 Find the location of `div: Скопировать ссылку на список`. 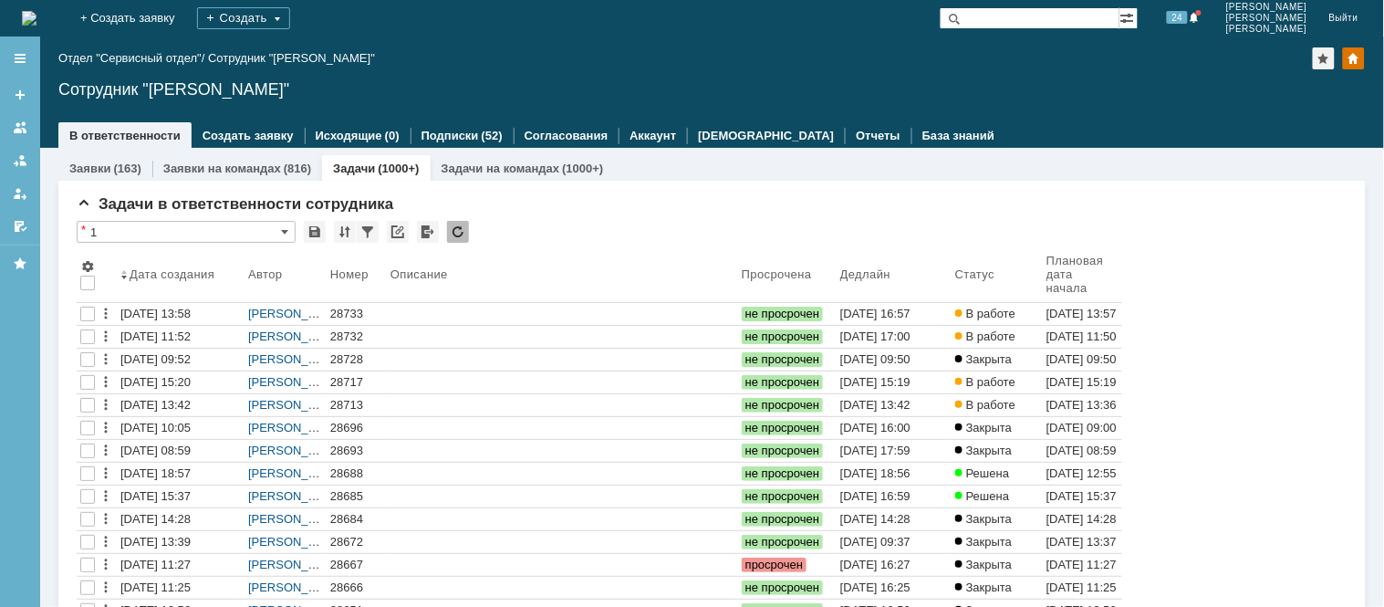

div: Скопировать ссылку на список is located at coordinates (398, 232).